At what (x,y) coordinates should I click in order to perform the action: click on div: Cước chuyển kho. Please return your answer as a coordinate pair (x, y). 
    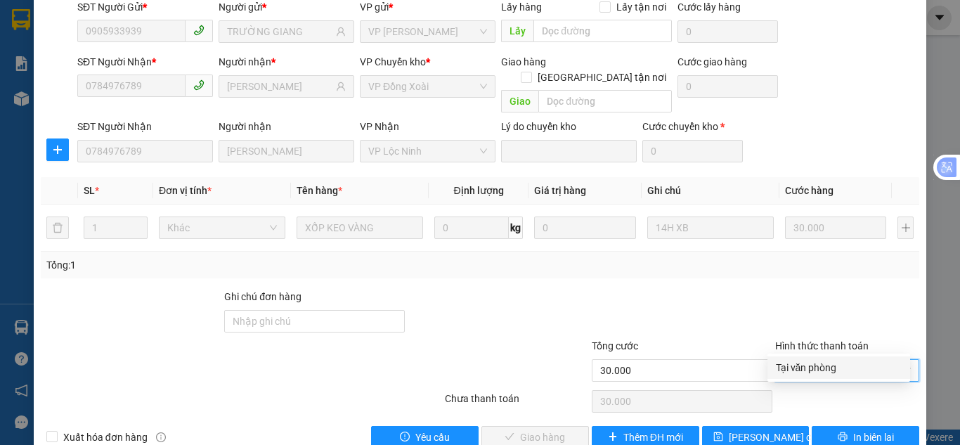
    Looking at the image, I should click on (692, 127).